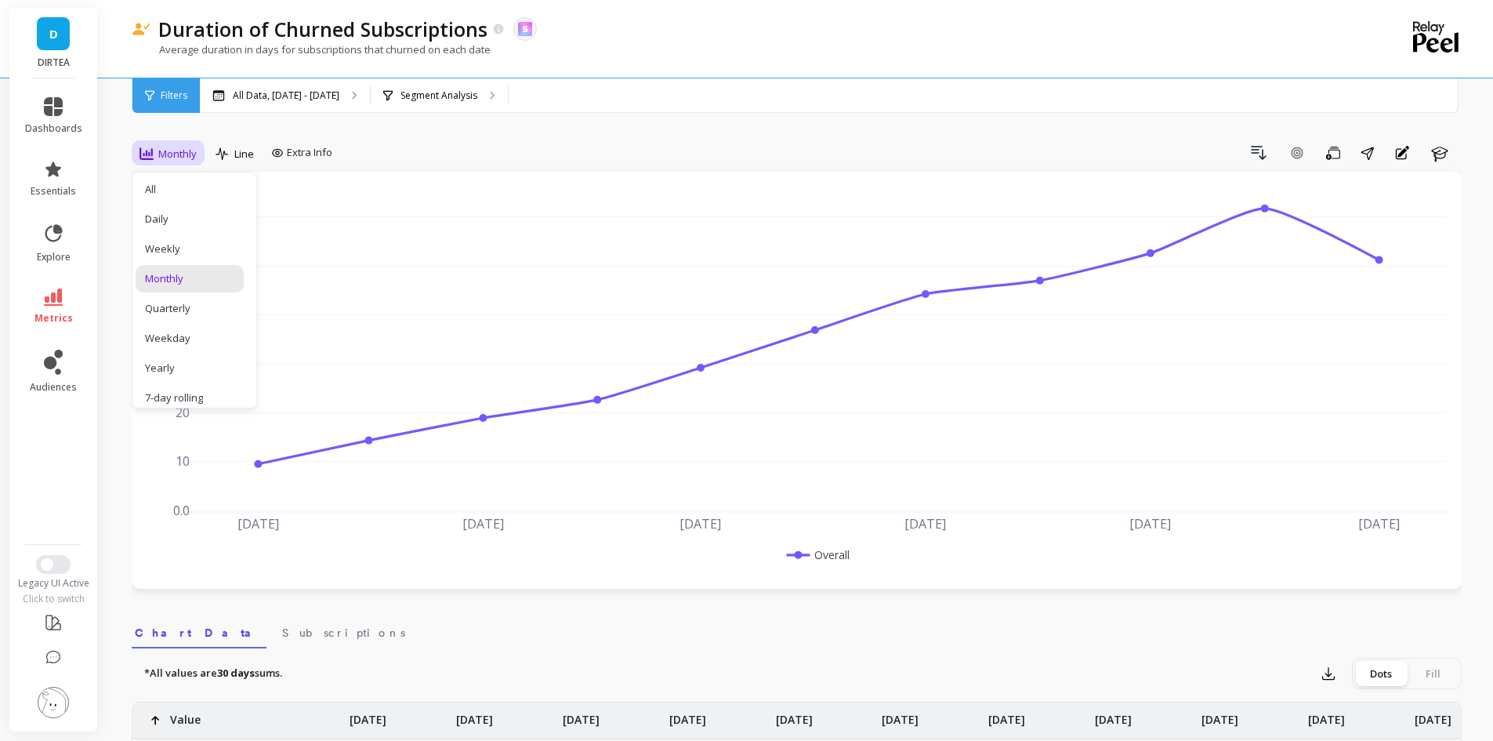 Image resolution: width=1493 pixels, height=741 pixels. What do you see at coordinates (236, 672) in the screenshot?
I see `strong: 30 days` at bounding box center [236, 672].